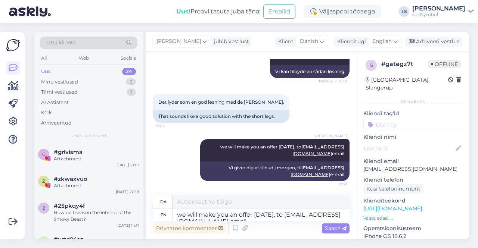 The image size is (478, 248). Describe the element at coordinates (68, 152) in the screenshot. I see `span: #grlvisma` at that location.